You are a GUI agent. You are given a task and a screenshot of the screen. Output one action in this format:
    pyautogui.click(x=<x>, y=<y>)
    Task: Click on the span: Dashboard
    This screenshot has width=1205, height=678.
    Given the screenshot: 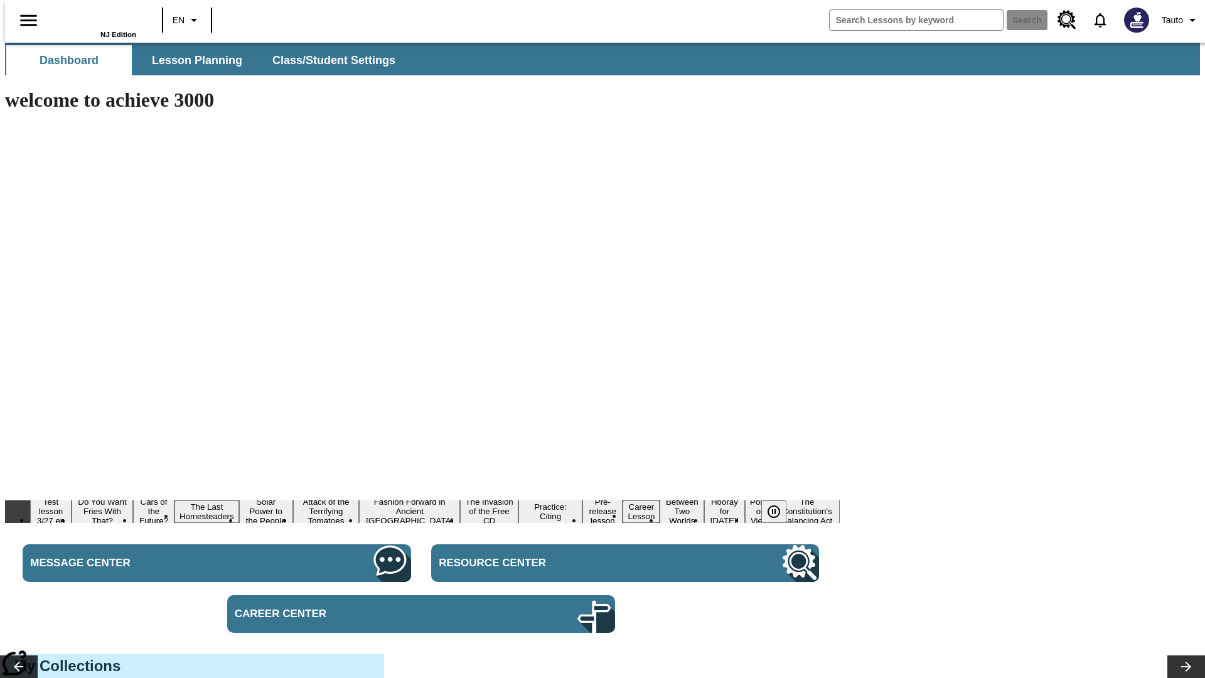 What is the action you would take?
    pyautogui.click(x=69, y=60)
    